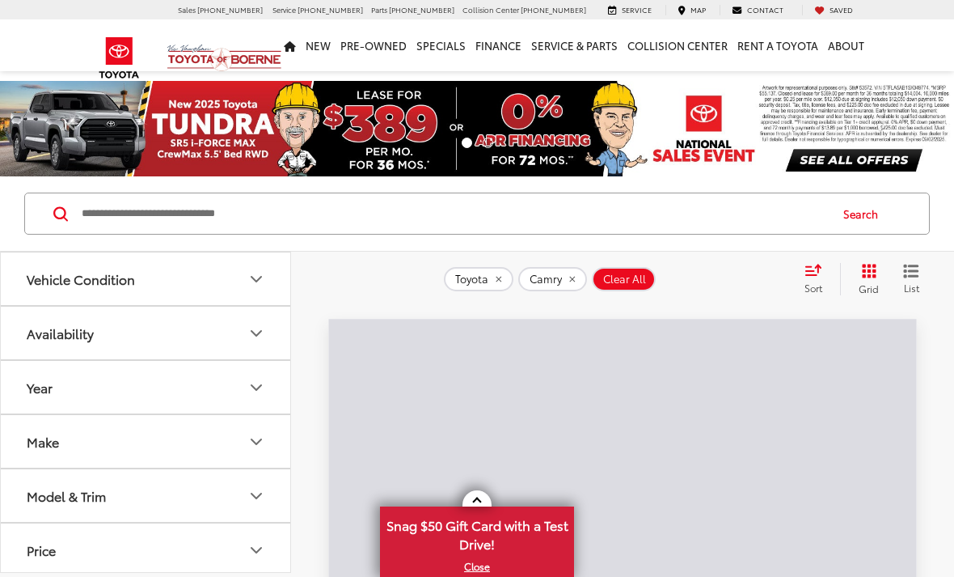 The image size is (954, 577). Describe the element at coordinates (814, 287) in the screenshot. I see `span: Sort` at that location.